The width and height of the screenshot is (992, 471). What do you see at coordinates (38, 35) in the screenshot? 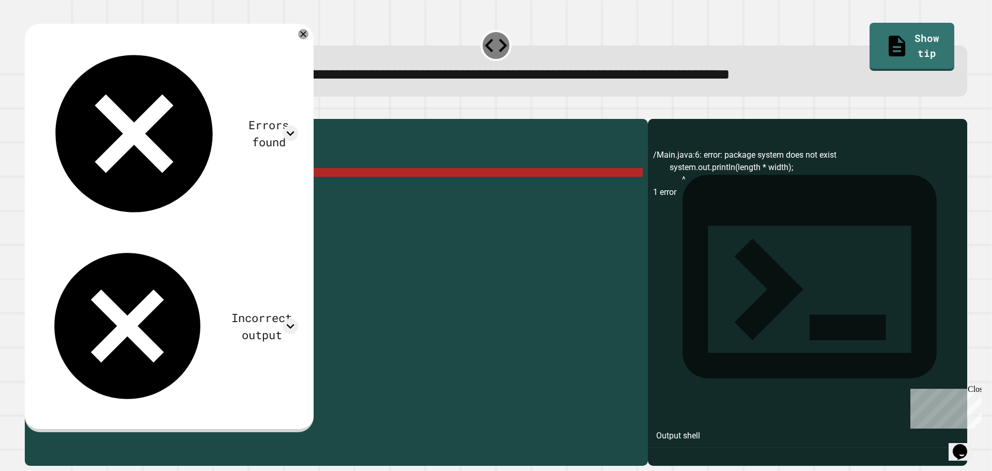
I see `div: Chat with us now!Close` at bounding box center [38, 35].